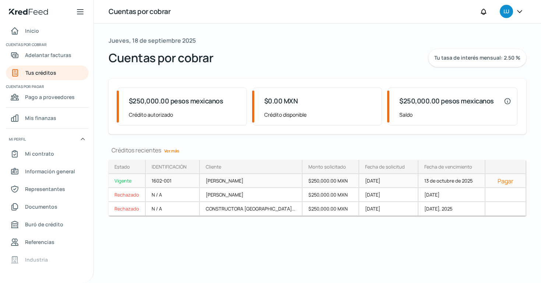 The height and width of the screenshot is (283, 541). Describe the element at coordinates (152, 40) in the screenshot. I see `font: Jueves, 18 de septiembre 2025` at that location.